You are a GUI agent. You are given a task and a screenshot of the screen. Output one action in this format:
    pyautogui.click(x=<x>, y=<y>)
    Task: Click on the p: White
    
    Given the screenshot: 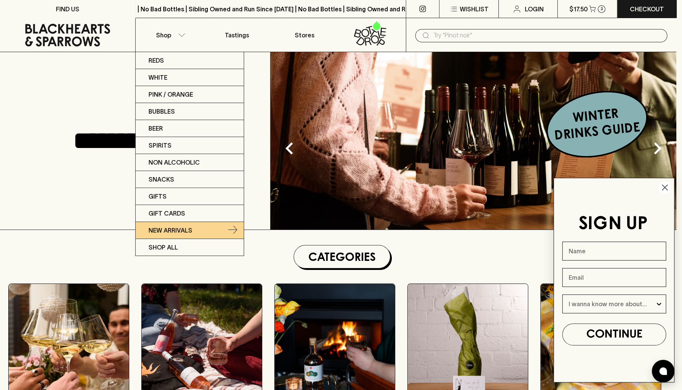 What is the action you would take?
    pyautogui.click(x=158, y=77)
    